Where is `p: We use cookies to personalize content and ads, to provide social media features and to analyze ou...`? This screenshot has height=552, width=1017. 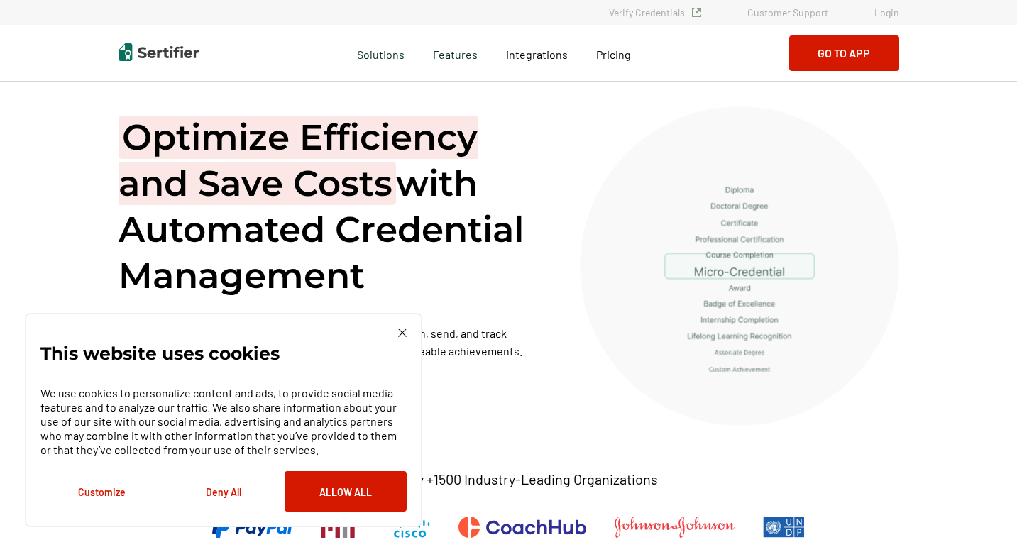 p: We use cookies to personalize content and ads, to provide social media features and to analyze ou... is located at coordinates (224, 422).